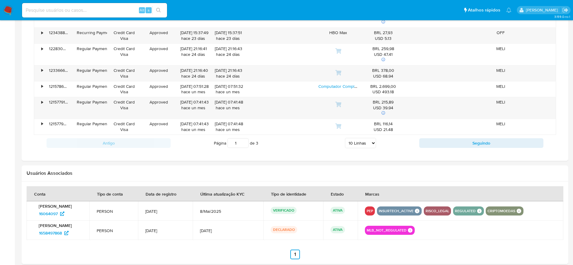 Image resolution: width=573 pixels, height=265 pixels. I want to click on button: search-icon, so click(158, 10).